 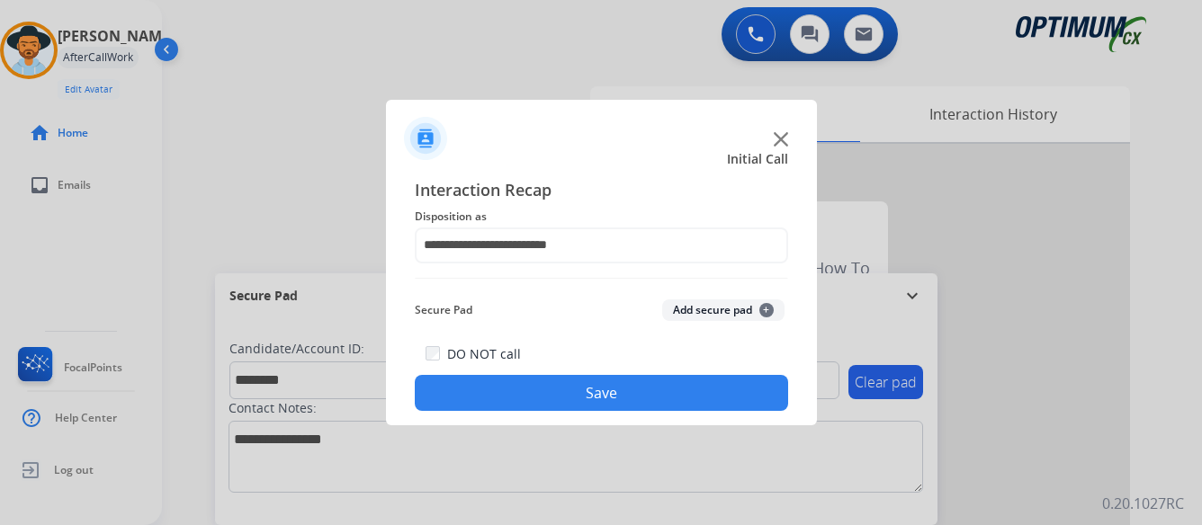 I want to click on span: Initial Call, so click(x=757, y=159).